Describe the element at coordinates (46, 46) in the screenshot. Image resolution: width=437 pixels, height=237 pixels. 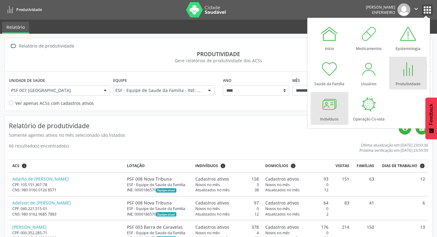
I see `div: Relatório de produtividade` at that location.